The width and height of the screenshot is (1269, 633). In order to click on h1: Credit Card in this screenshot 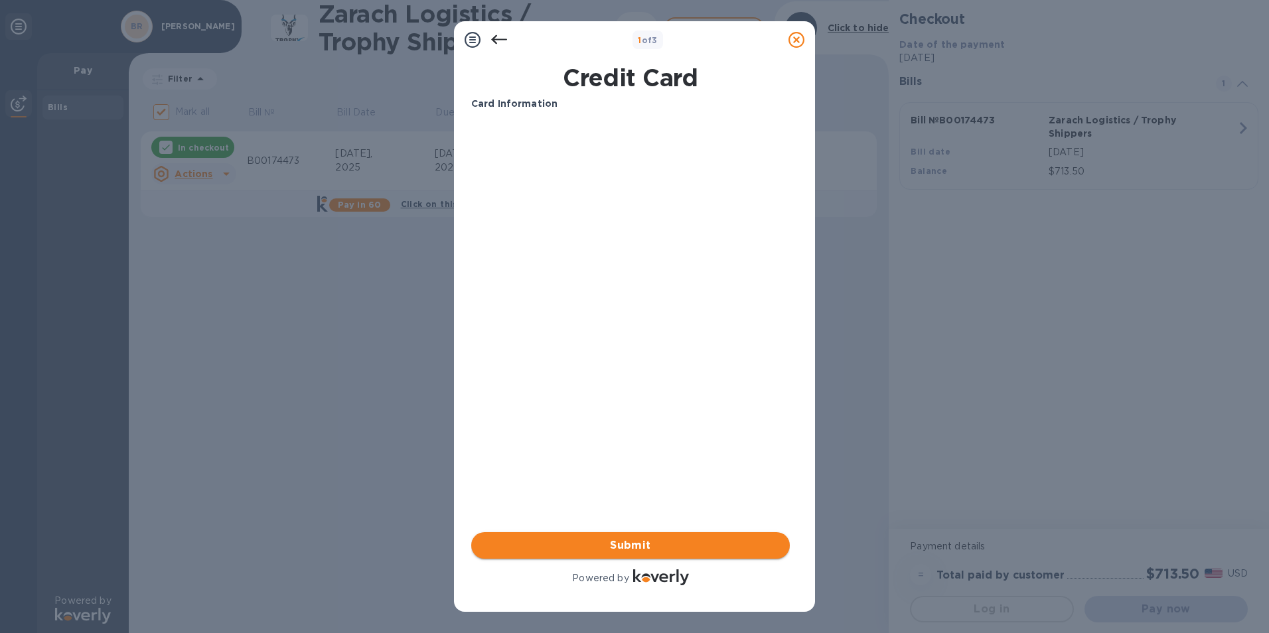, I will do `click(630, 78)`.